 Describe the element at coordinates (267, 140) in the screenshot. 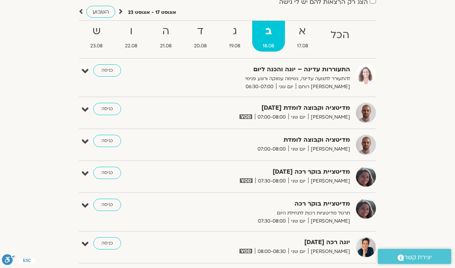

I see `strong: מדיטציה וקבוצה לומדת` at that location.